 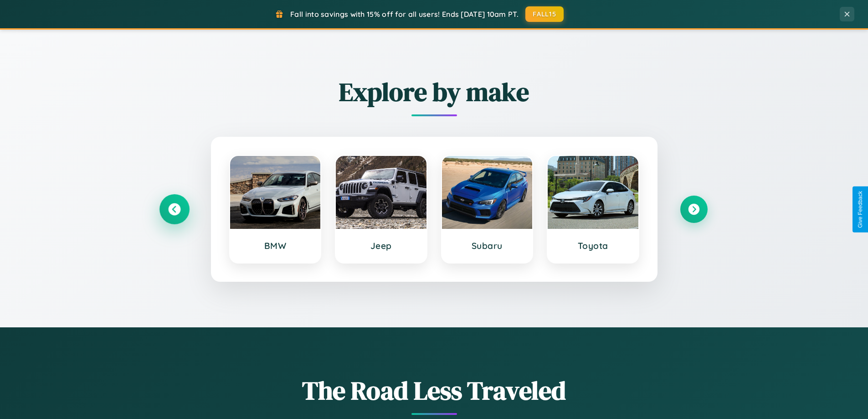 What do you see at coordinates (593, 246) in the screenshot?
I see `h3: Toyota` at bounding box center [593, 246].